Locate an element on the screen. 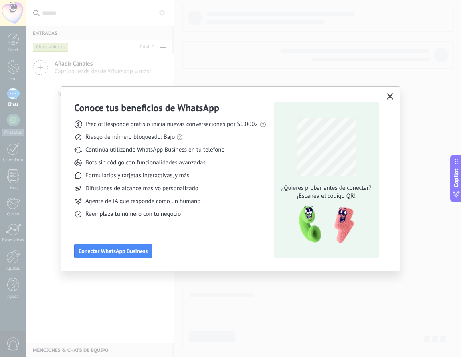 Image resolution: width=461 pixels, height=357 pixels. span: Continúa utilizando WhatsApp Business en tu teléfono is located at coordinates (155, 150).